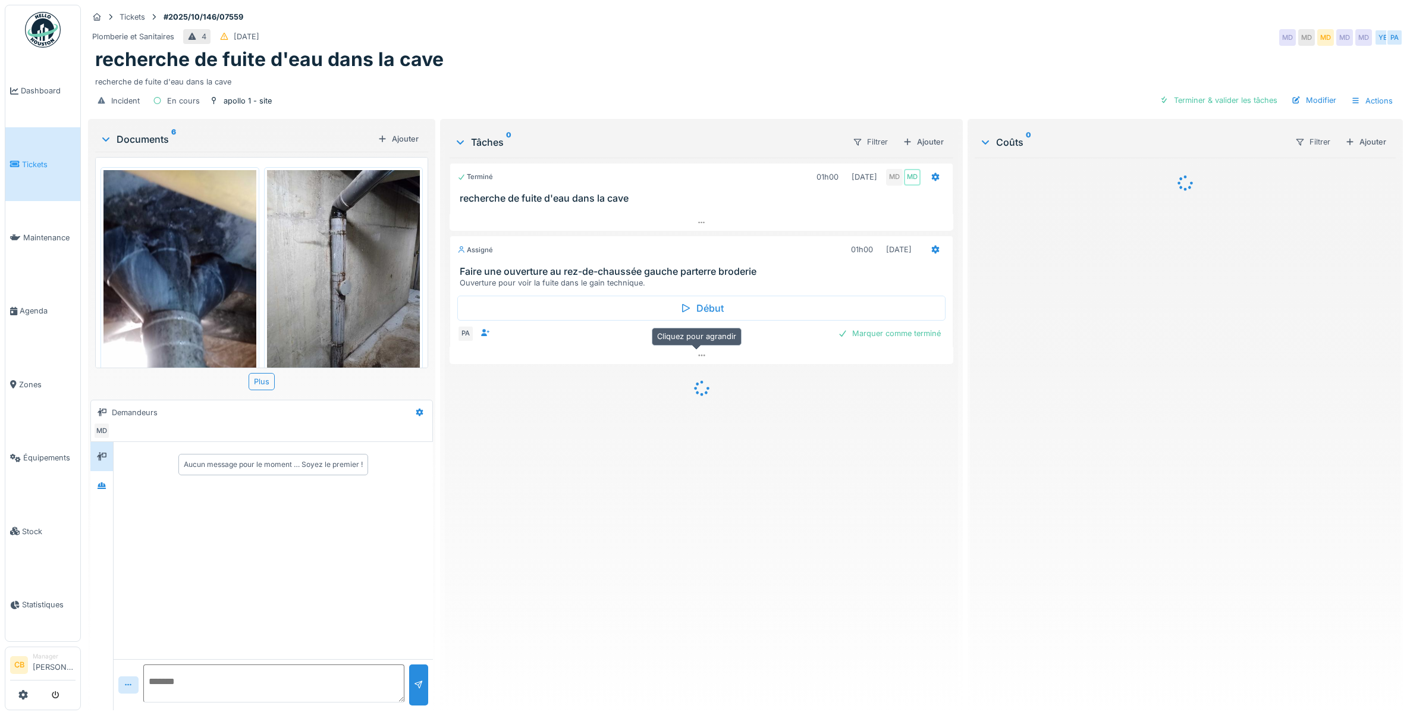 The height and width of the screenshot is (715, 1410). What do you see at coordinates (125, 100) in the screenshot?
I see `div: Incident` at bounding box center [125, 100].